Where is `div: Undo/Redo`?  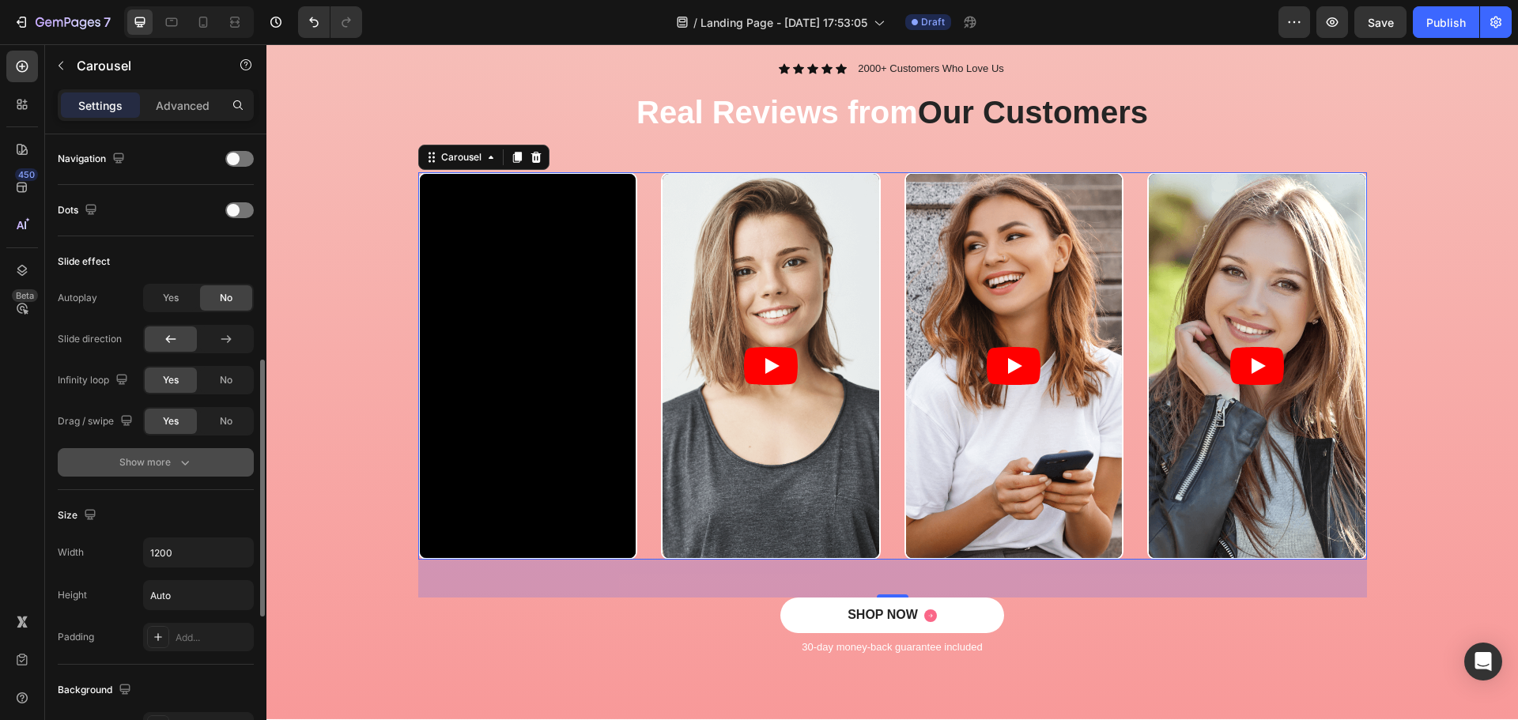
div: Undo/Redo is located at coordinates (330, 22).